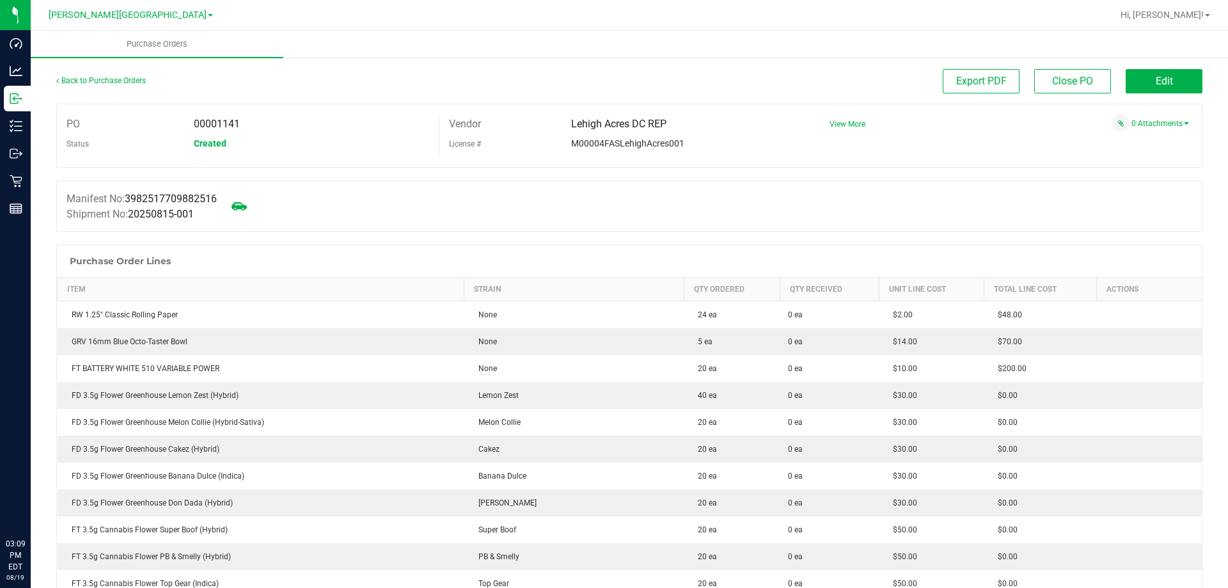  What do you see at coordinates (465, 144) in the screenshot?
I see `label: License #` at bounding box center [465, 144].